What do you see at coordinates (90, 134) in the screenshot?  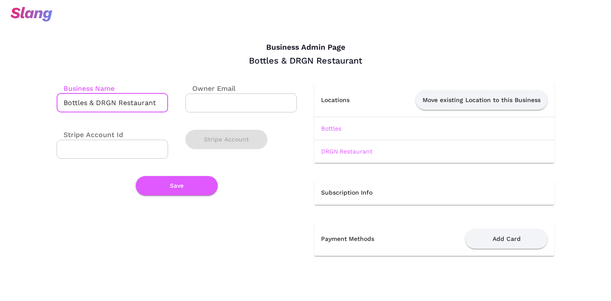 I see `label: Stripe Account Id` at bounding box center [90, 134].